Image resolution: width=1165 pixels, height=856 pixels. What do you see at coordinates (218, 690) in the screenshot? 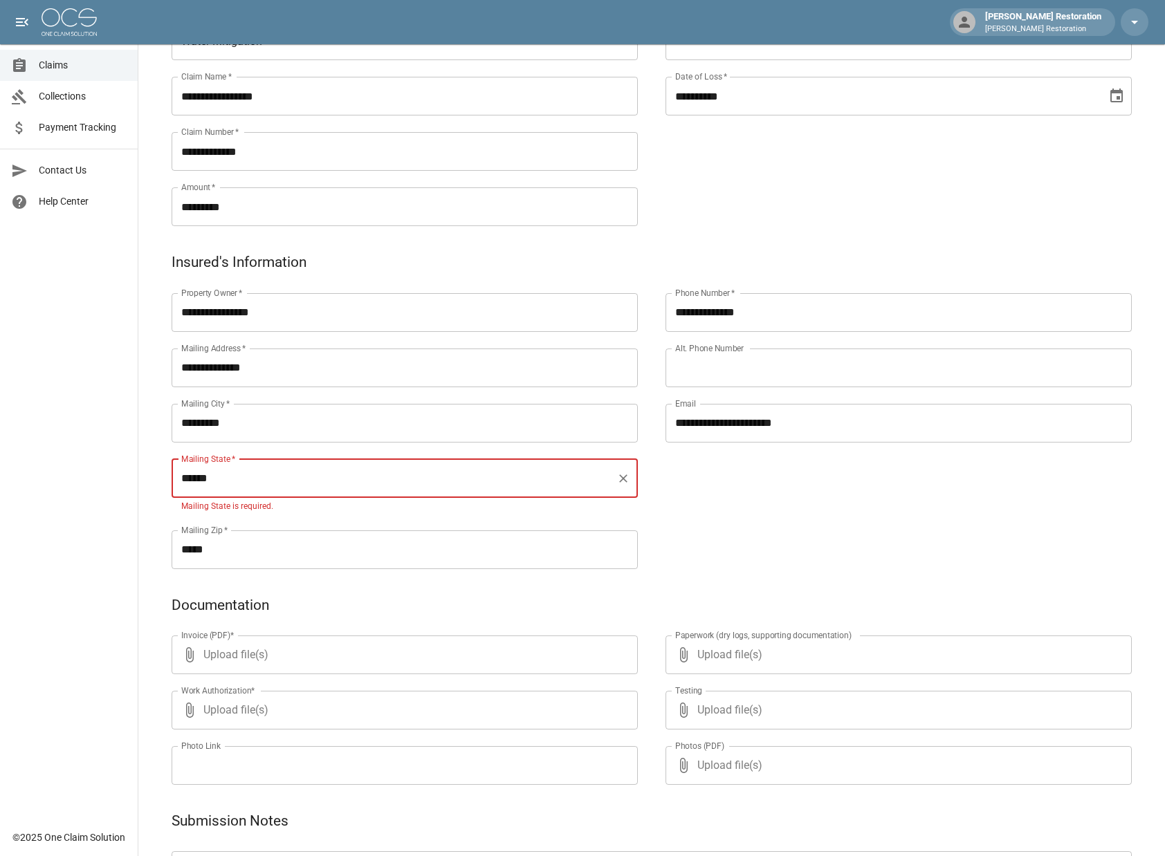
I see `label: Work Authorization*` at bounding box center [218, 690].